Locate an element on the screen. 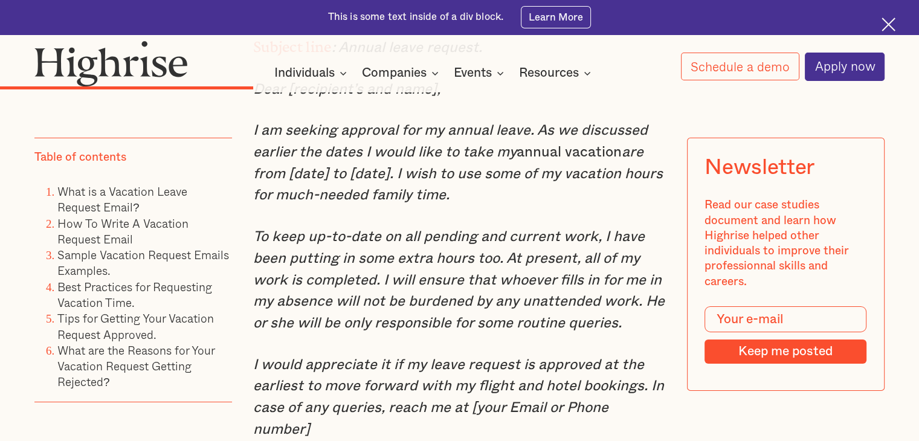 The width and height of the screenshot is (919, 441). p: annual vacation is located at coordinates (459, 163).